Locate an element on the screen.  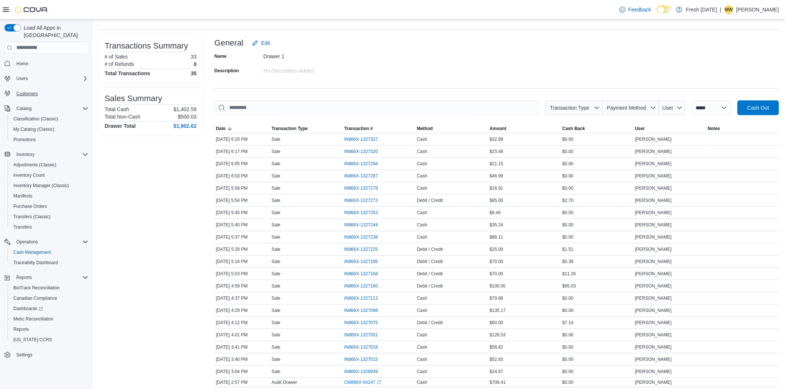
span: Transfers is located at coordinates (23, 227).